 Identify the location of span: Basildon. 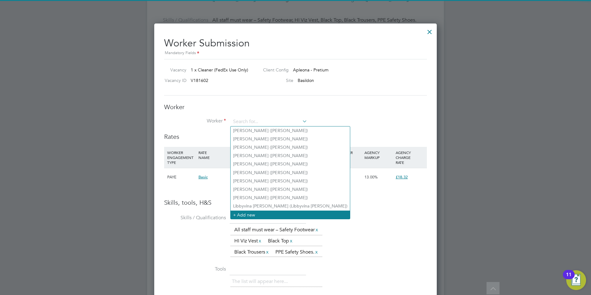
(306, 80).